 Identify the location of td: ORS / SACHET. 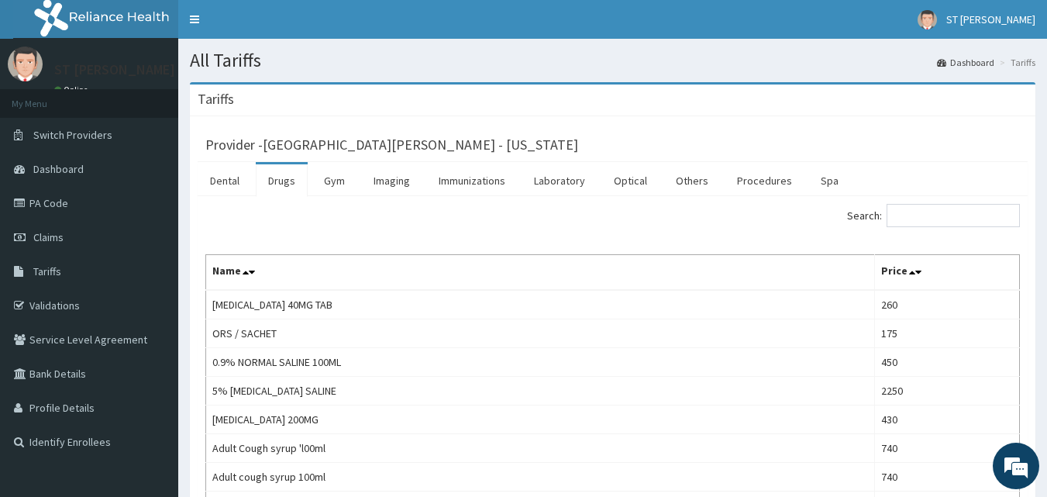
(540, 333).